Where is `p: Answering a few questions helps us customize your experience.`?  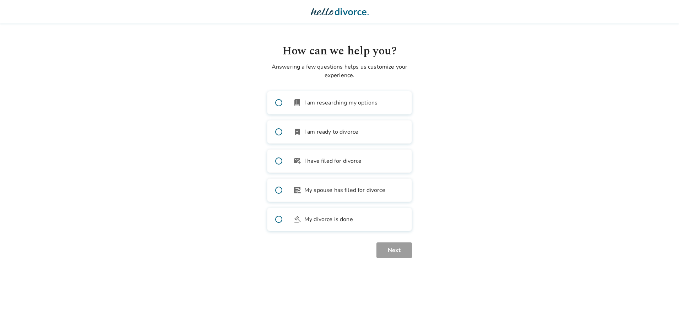
p: Answering a few questions helps us customize your experience. is located at coordinates (340, 71).